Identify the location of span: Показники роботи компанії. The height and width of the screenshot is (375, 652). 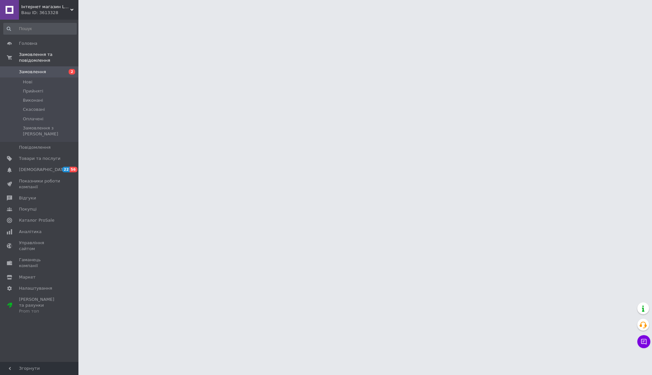
(40, 184).